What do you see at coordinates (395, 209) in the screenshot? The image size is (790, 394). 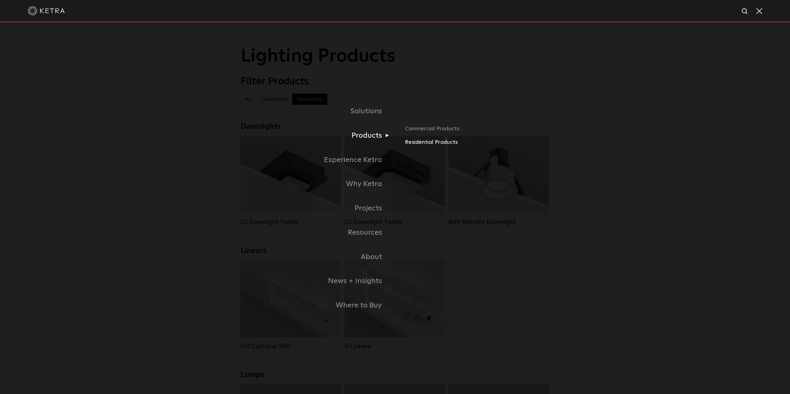 I see `div: Navigation Menu` at bounding box center [395, 209].